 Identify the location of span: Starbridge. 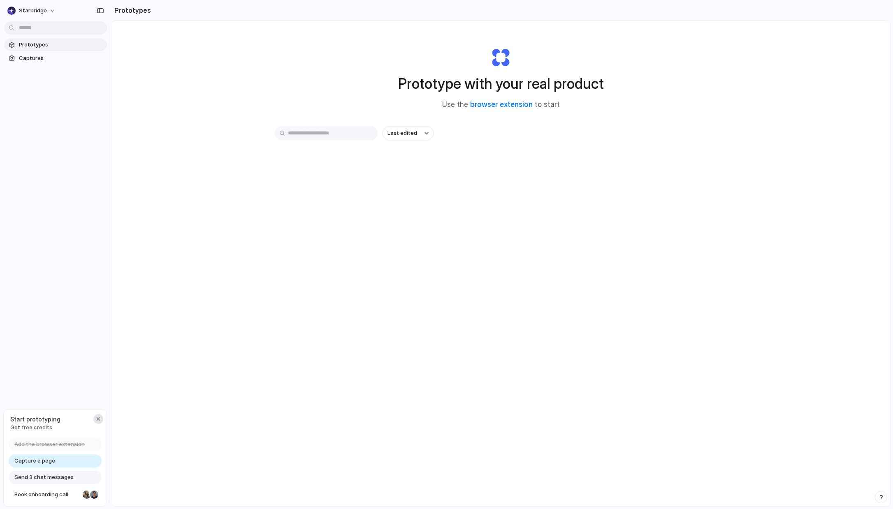
(33, 11).